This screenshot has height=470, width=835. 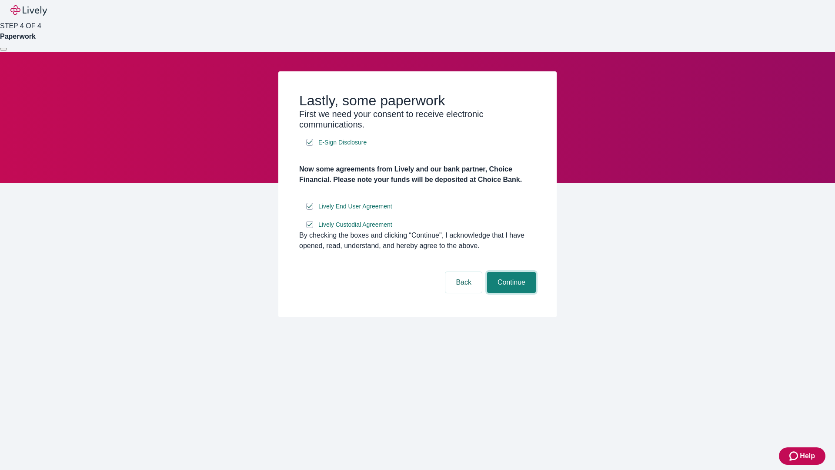 What do you see at coordinates (418, 174) in the screenshot?
I see `h4: Now some agreements from Lively and our bank partner, Choice Financial. Please note your funds wi...` at bounding box center [418, 174].